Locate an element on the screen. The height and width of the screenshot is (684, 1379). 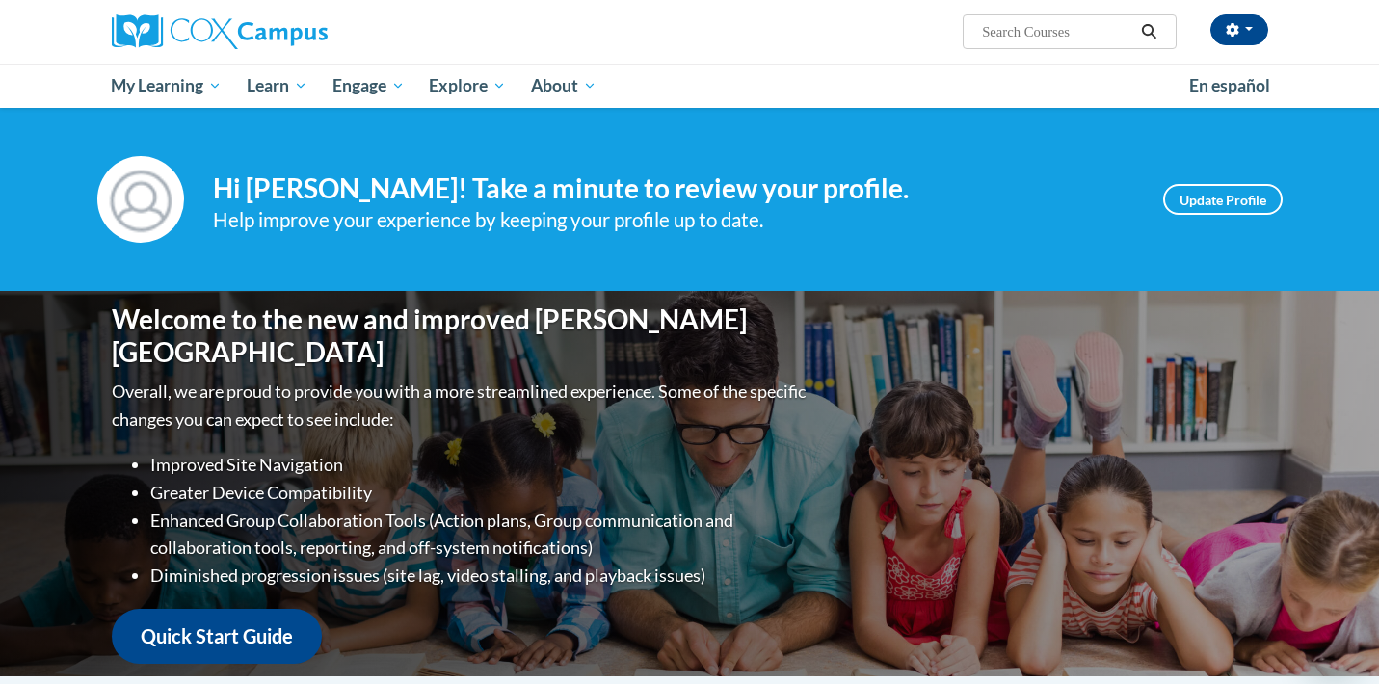
img: Cox Campus is located at coordinates (220, 32).